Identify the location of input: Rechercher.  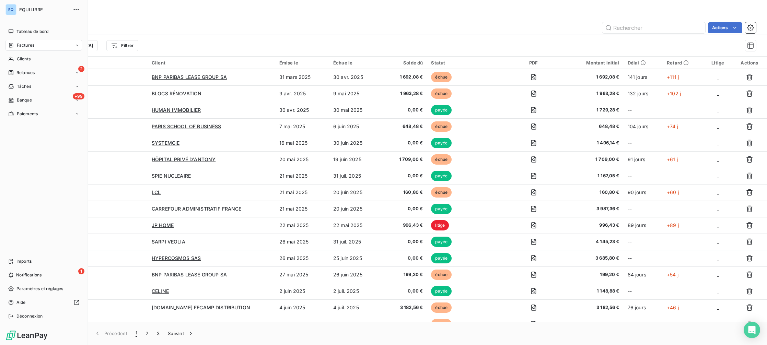
(654, 28).